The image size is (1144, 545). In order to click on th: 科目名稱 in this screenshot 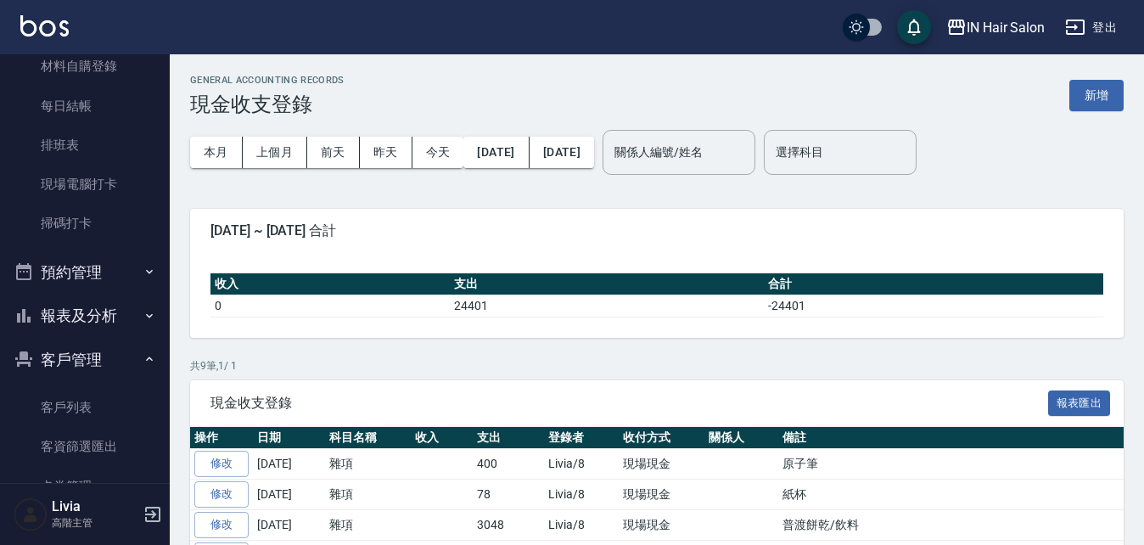, I will do `click(367, 438)`.